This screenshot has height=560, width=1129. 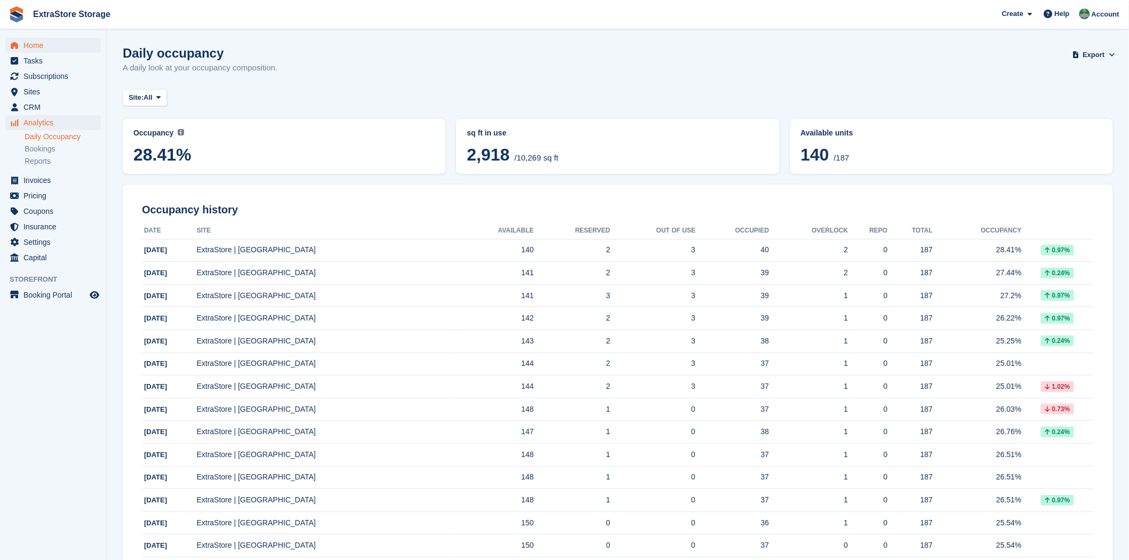 What do you see at coordinates (495, 432) in the screenshot?
I see `td: 147` at bounding box center [495, 432].